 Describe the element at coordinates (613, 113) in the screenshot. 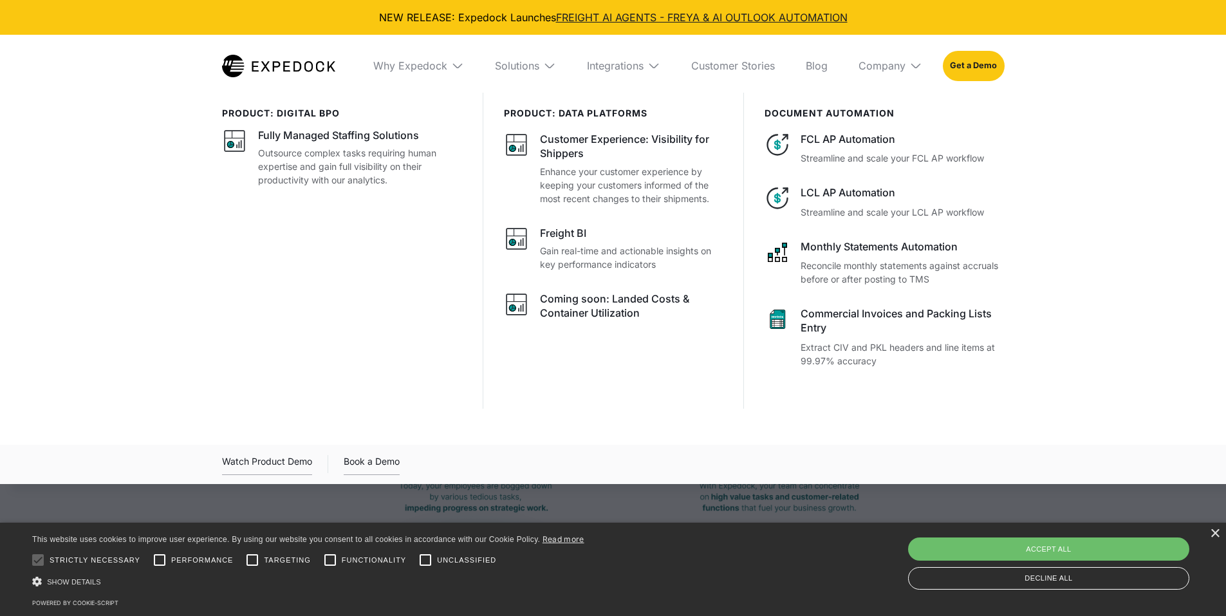

I see `div: PRODUCT: data platforms` at that location.